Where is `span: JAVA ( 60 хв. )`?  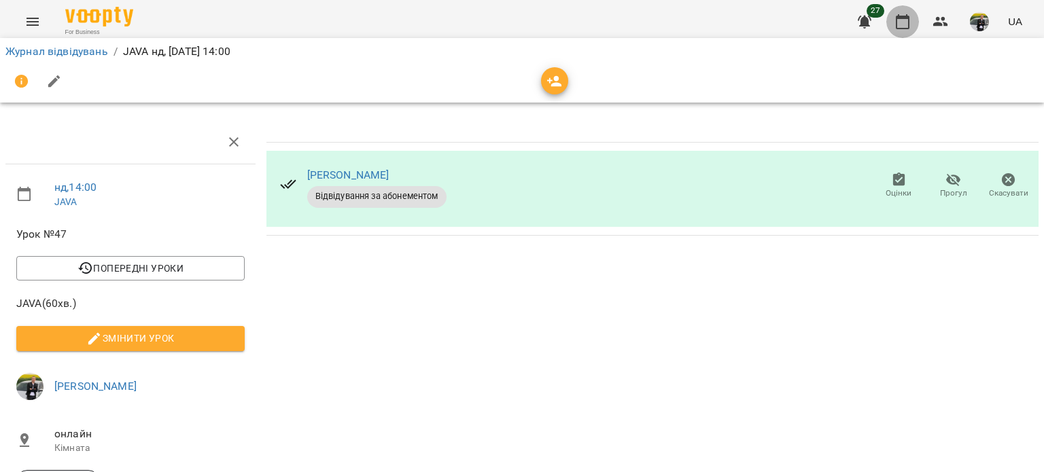
span: JAVA ( 60 хв. ) is located at coordinates (130, 304).